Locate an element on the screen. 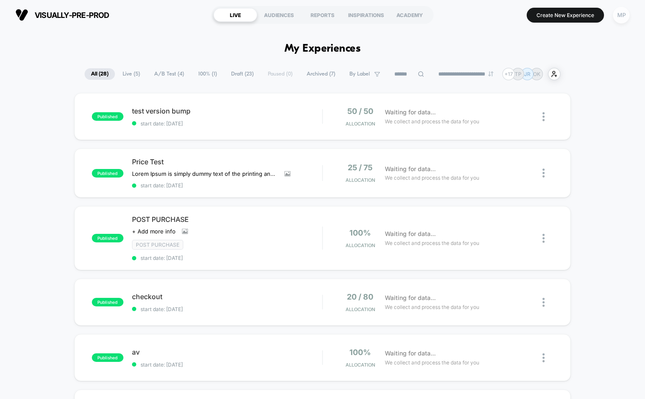 The image size is (645, 399). img: end is located at coordinates (491, 74).